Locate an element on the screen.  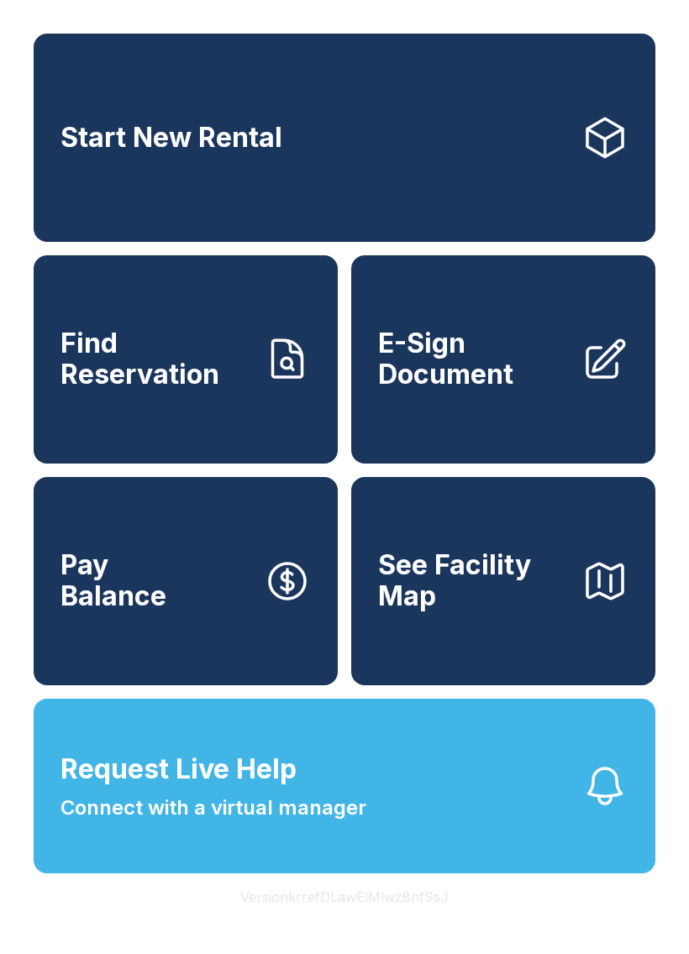
span: Find Reservation is located at coordinates (155, 359).